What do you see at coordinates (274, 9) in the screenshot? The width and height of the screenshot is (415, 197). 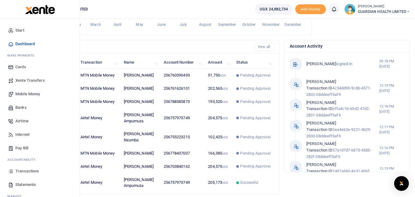 I see `li: Wallet ballance` at bounding box center [274, 9].